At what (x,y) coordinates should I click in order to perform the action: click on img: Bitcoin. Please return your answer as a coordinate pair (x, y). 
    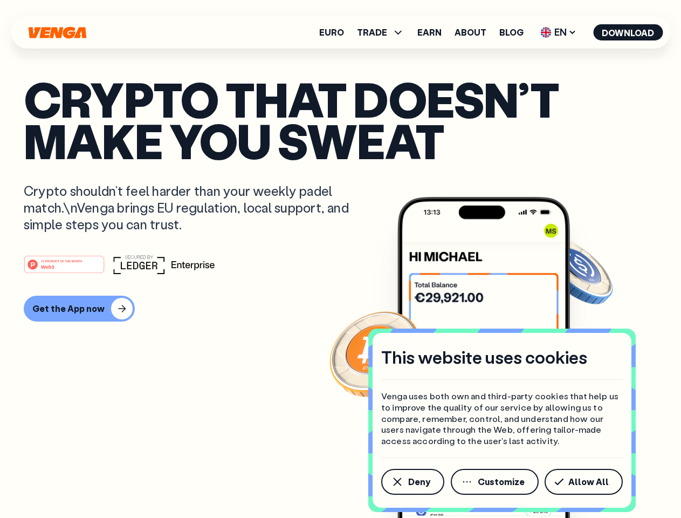
    Looking at the image, I should click on (376, 353).